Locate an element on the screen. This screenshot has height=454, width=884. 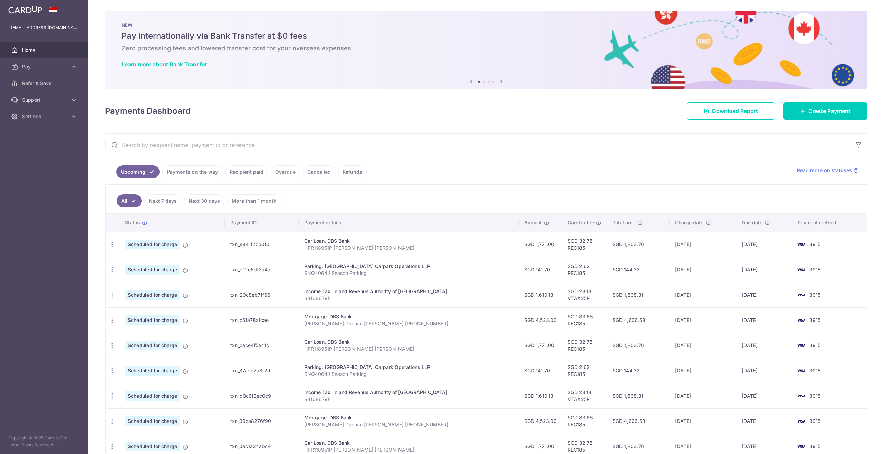
img: CardUp is located at coordinates (25, 10).